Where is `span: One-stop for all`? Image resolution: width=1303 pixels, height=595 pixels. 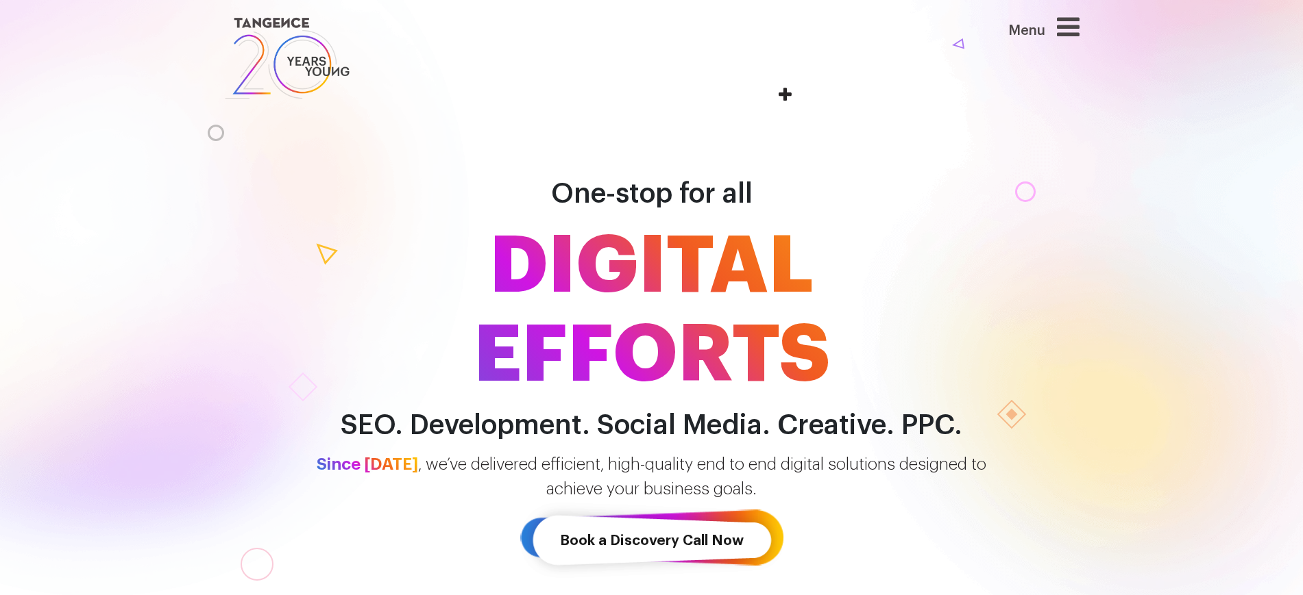 span: One-stop for all is located at coordinates (652, 194).